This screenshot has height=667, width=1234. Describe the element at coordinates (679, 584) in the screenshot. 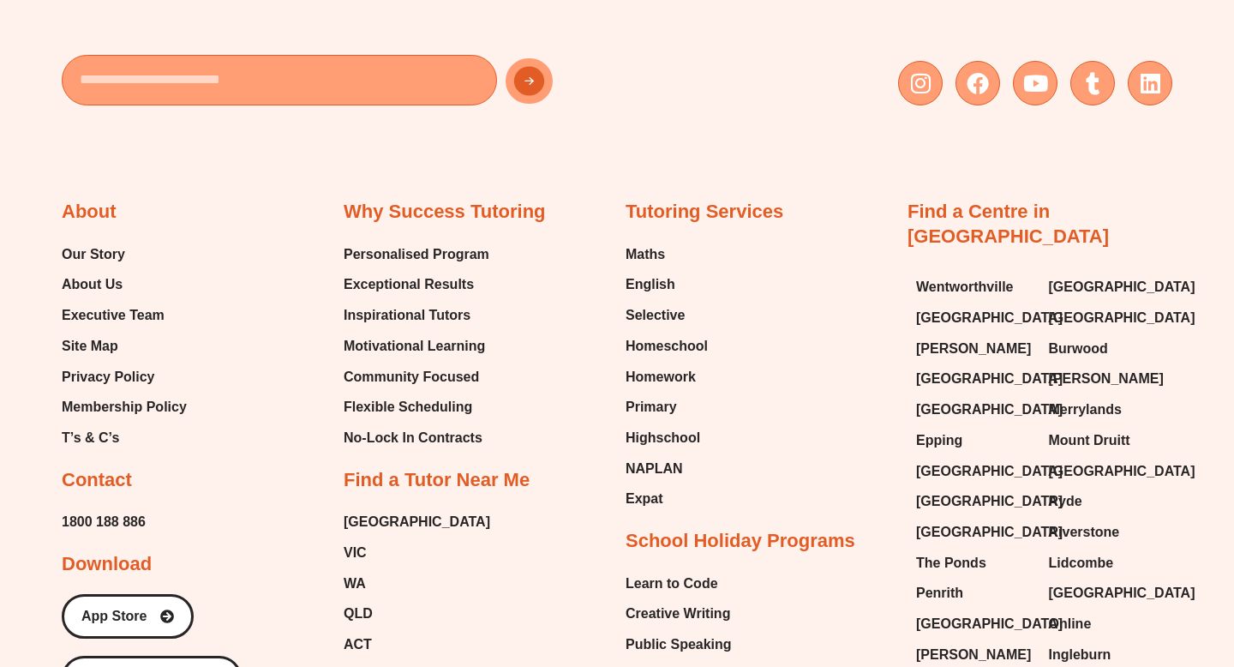

I see `a: Learn to Code` at that location.